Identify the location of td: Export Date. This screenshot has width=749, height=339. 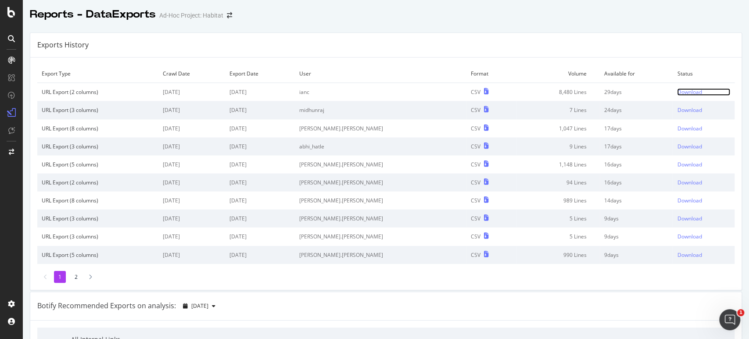
(260, 74).